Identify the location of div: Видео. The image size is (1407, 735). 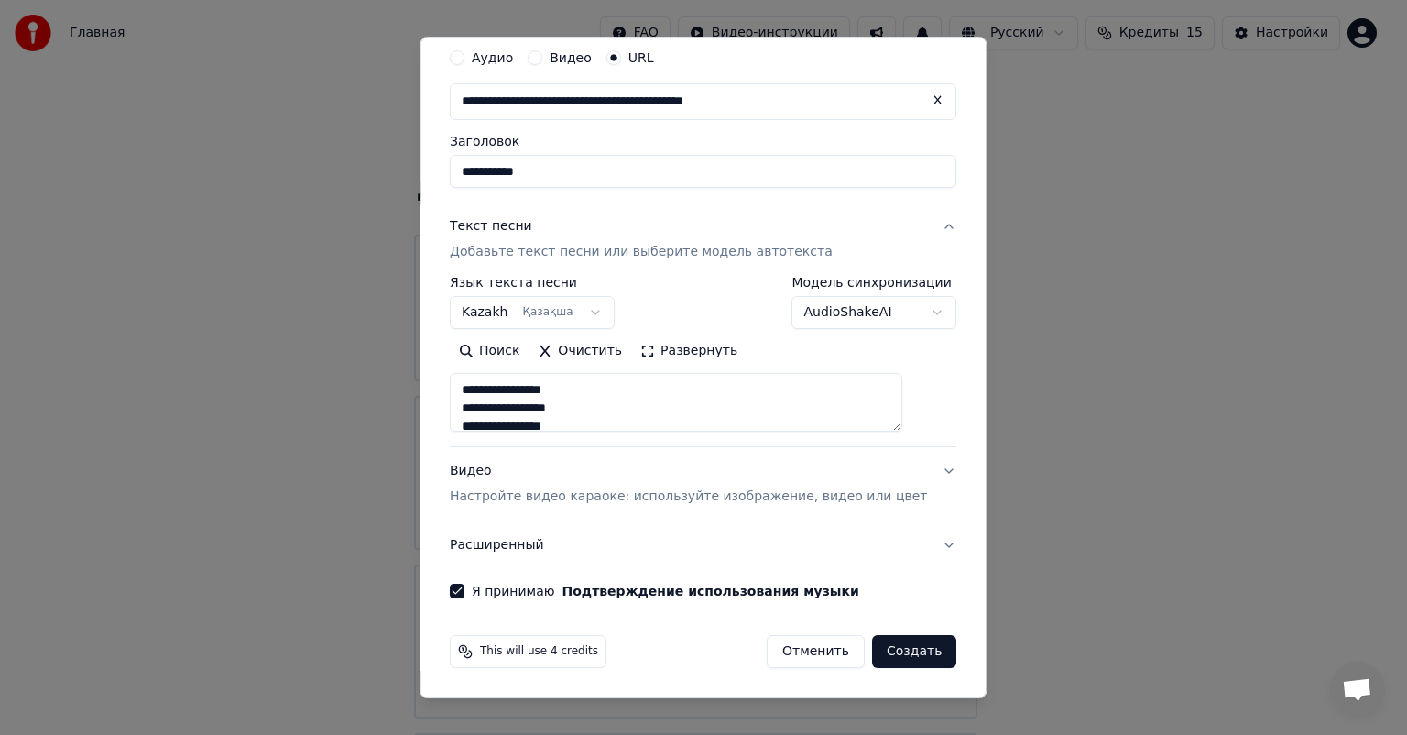
(688, 484).